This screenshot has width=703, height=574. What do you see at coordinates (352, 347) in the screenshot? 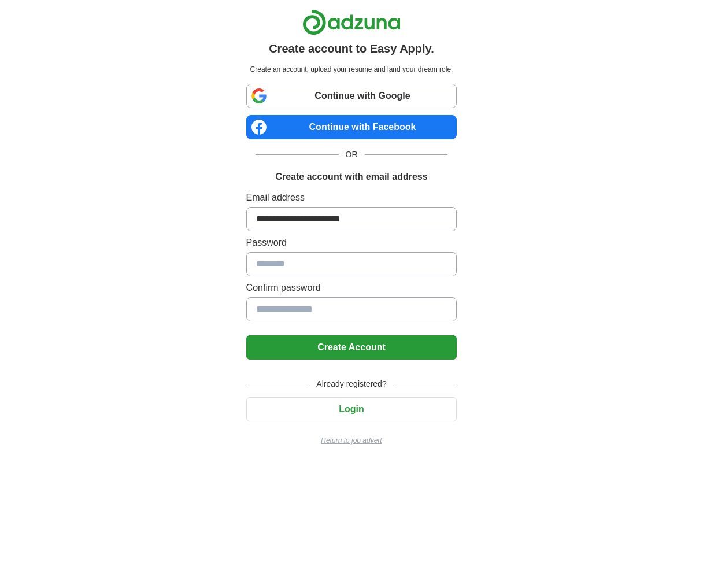
I see `button: Create Account` at bounding box center [352, 347].